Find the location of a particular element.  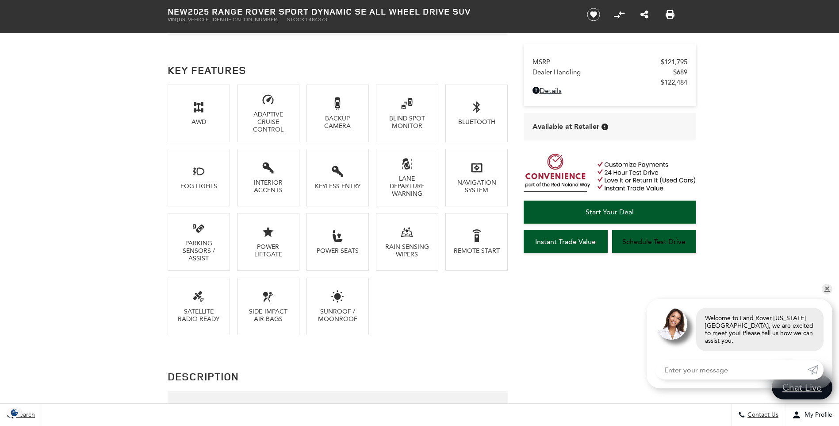

a: MSRP $121,795 is located at coordinates (610, 62).